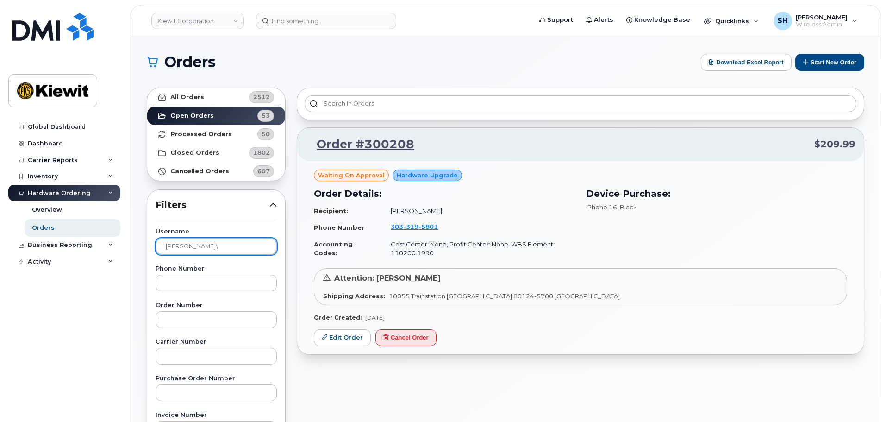  What do you see at coordinates (337, 317) in the screenshot?
I see `strong: Order Created:` at bounding box center [337, 317].